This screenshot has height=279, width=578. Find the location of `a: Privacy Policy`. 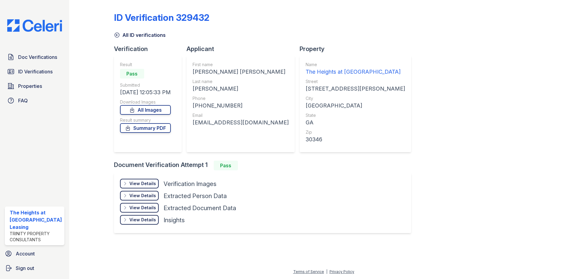

a: Privacy Policy is located at coordinates (342, 272).